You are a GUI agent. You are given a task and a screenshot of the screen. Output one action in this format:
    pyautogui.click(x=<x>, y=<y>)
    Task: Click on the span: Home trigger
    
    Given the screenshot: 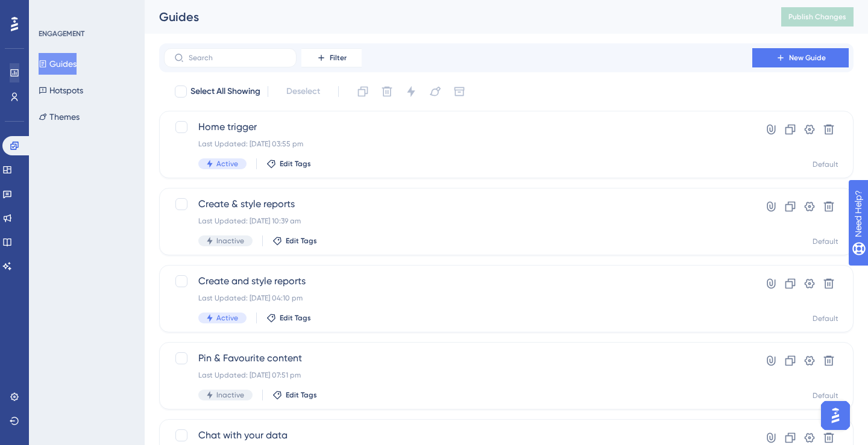 What is the action you would take?
    pyautogui.click(x=458, y=127)
    